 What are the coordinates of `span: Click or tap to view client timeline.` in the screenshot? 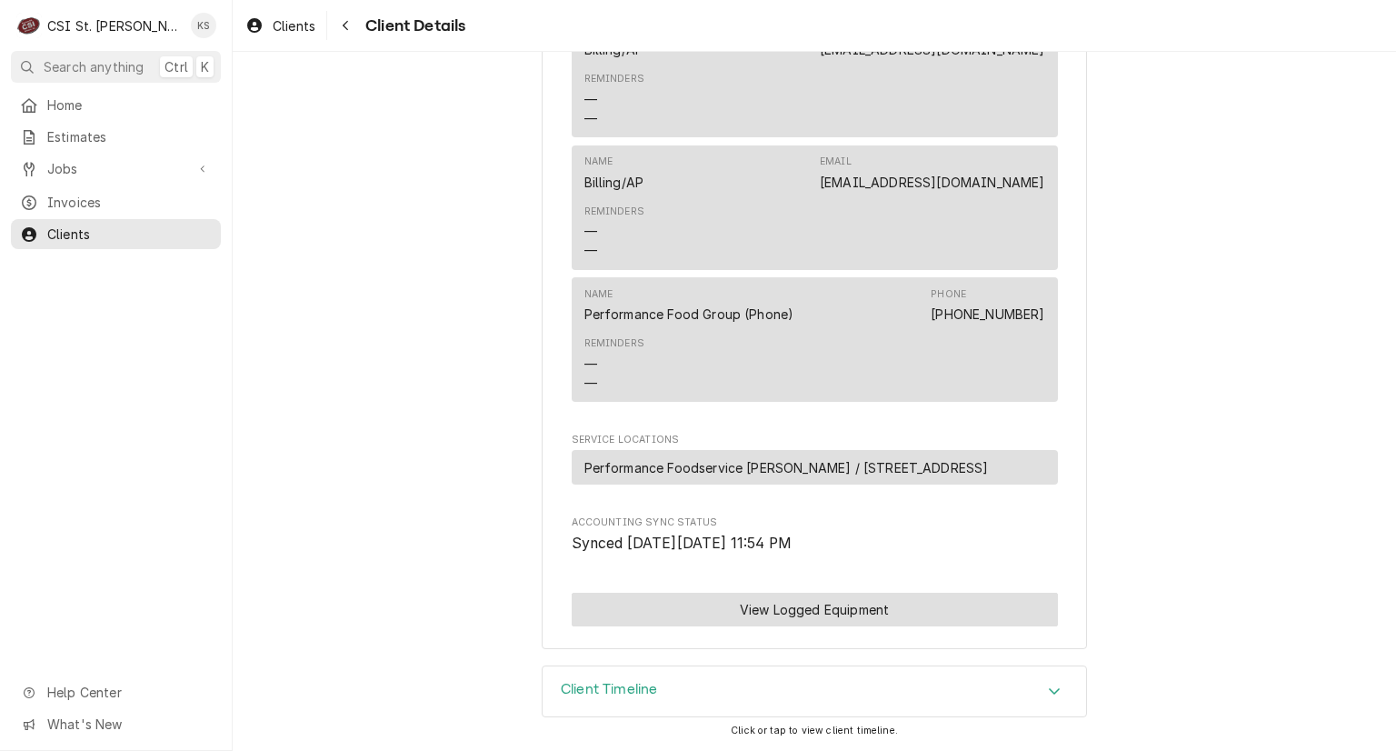 It's located at (815, 730).